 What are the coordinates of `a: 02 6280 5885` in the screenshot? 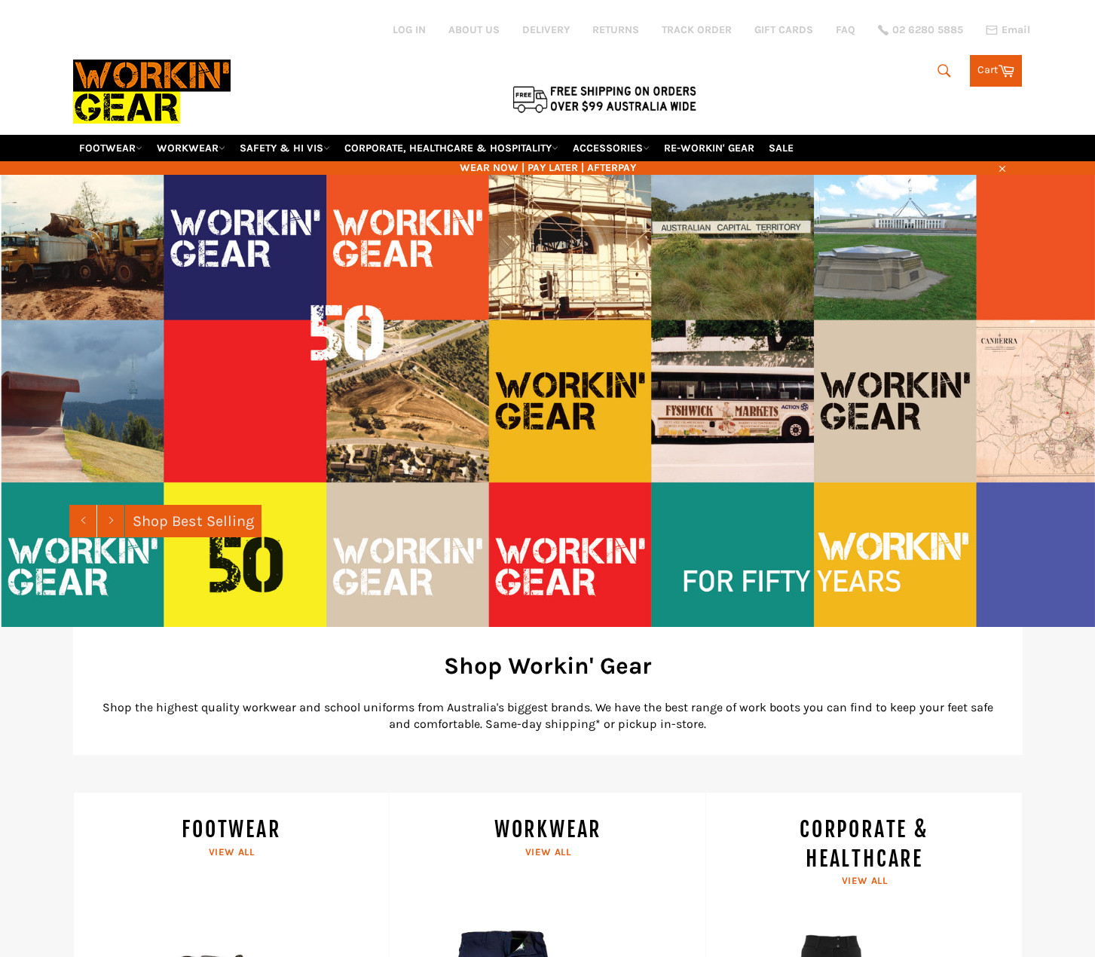 It's located at (920, 30).